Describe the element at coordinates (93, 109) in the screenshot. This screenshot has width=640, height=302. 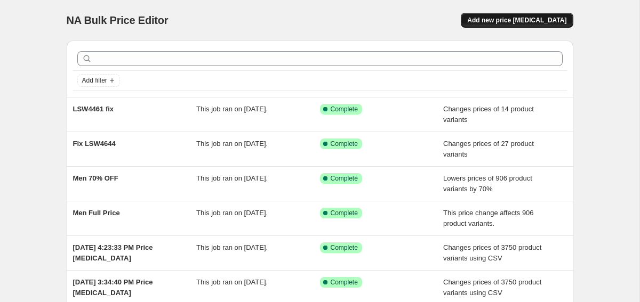
I see `span: LSW4461 fix` at that location.